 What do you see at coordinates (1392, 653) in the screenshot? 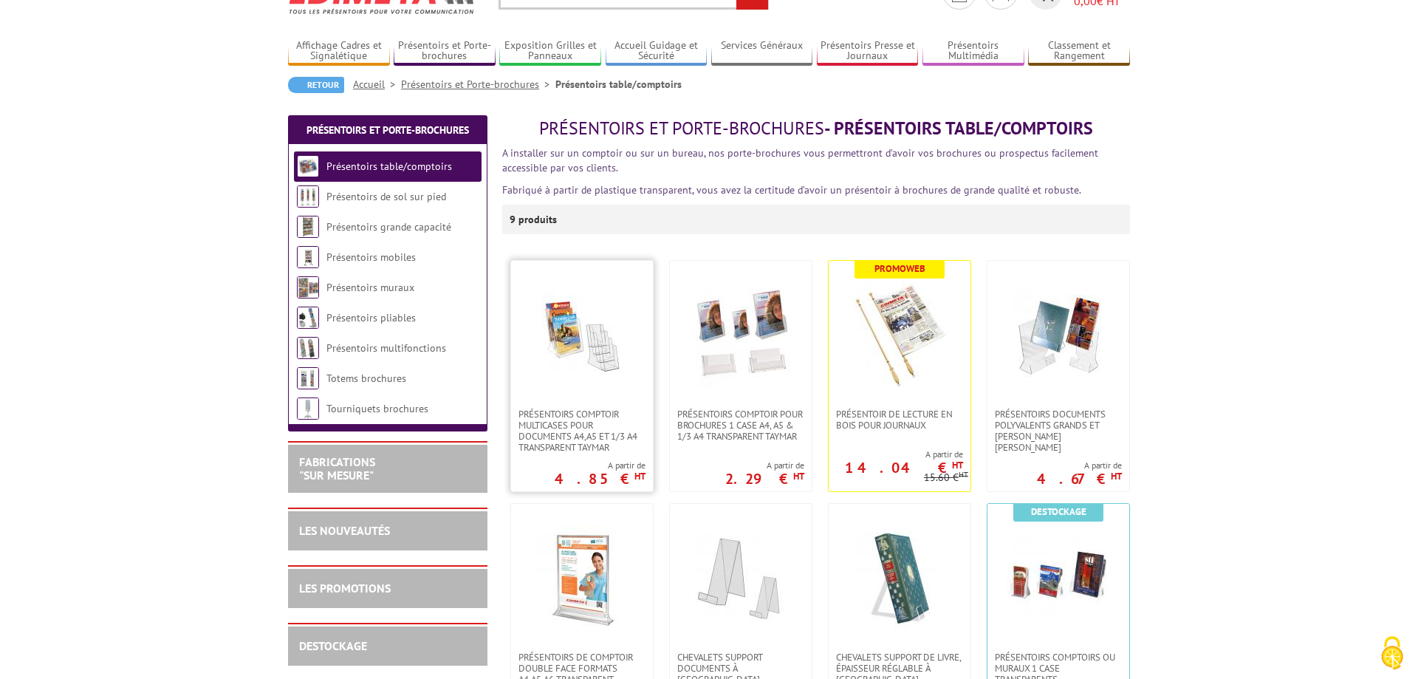
I see `img: Cookies (fenêtre modale)` at bounding box center [1392, 653].